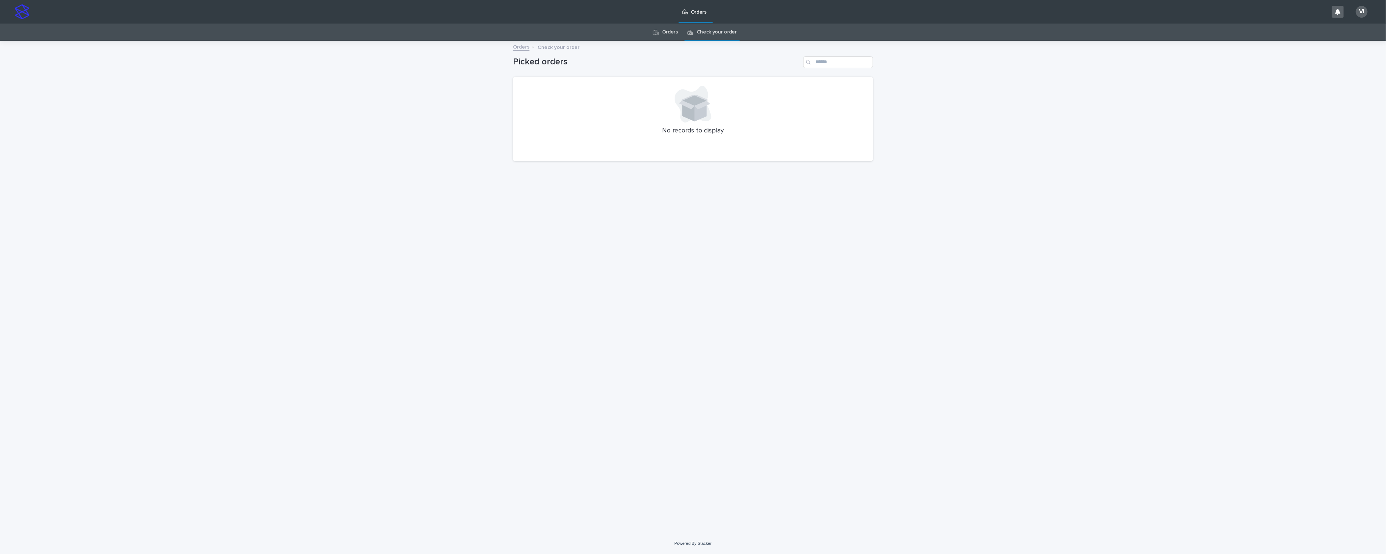 The width and height of the screenshot is (1386, 554). I want to click on a: Check your order, so click(717, 32).